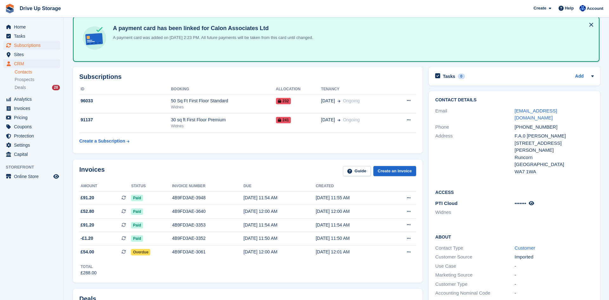 This screenshot has width=609, height=300. What do you see at coordinates (208, 212) in the screenshot?
I see `div: 4B9FD3AE-3640` at bounding box center [208, 212].